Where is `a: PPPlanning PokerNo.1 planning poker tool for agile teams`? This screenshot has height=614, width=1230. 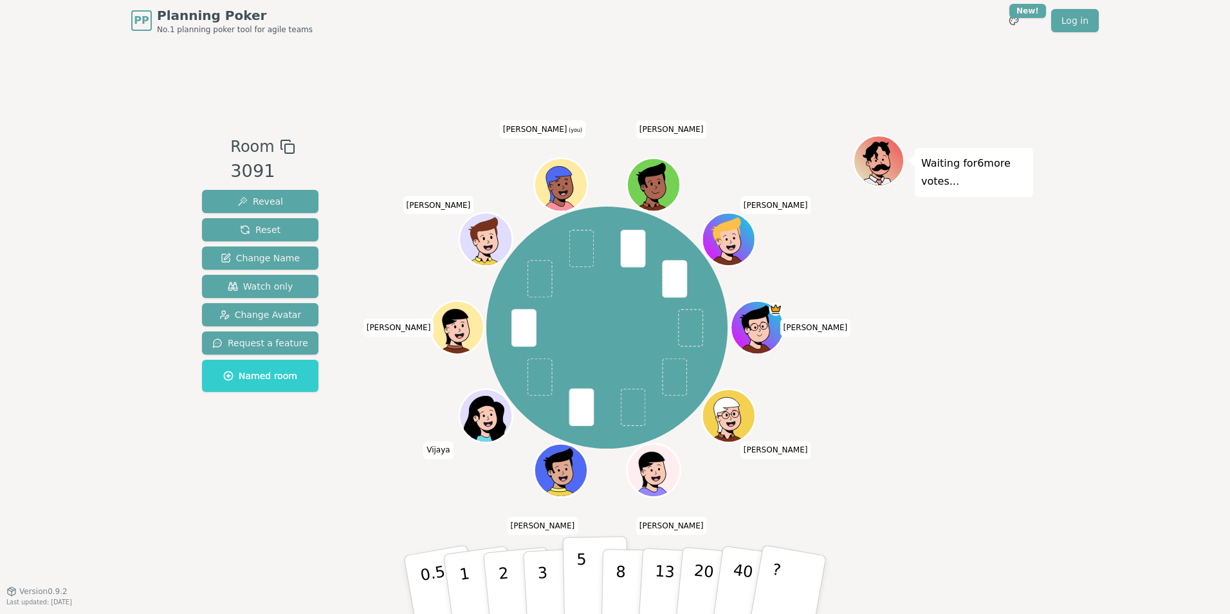 a: PPPlanning PokerNo.1 planning poker tool for agile teams is located at coordinates (222, 21).